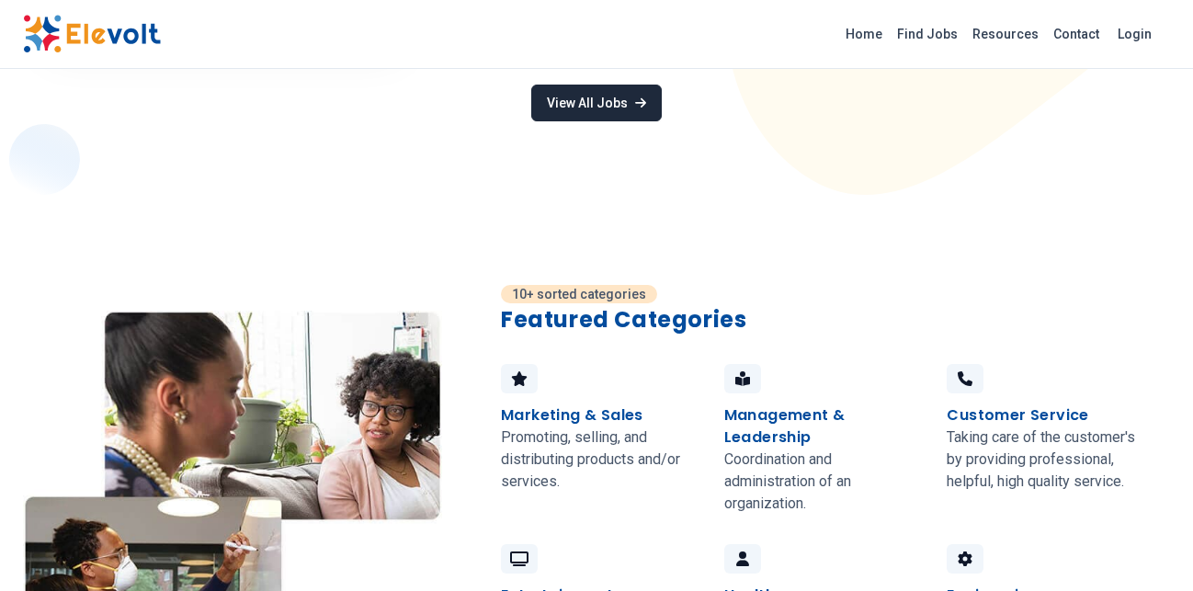 This screenshot has height=591, width=1193. I want to click on a: Contact, so click(1076, 34).